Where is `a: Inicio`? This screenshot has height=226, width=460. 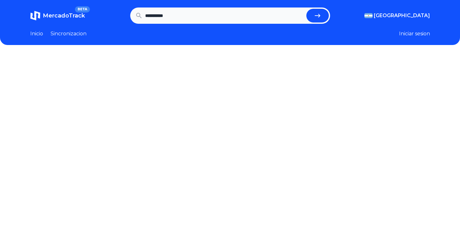 a: Inicio is located at coordinates (37, 34).